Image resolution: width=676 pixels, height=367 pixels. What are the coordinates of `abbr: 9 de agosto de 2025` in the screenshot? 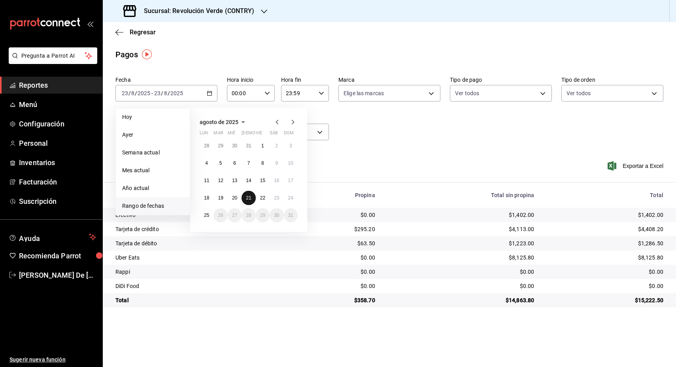 It's located at (276, 163).